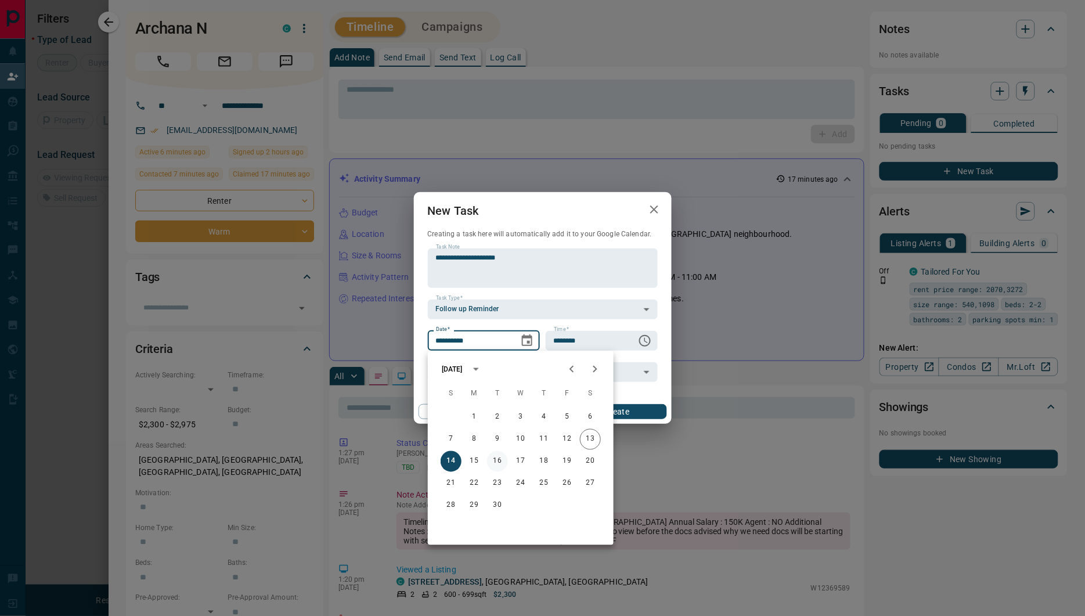 The image size is (1085, 616). I want to click on button: 20, so click(590, 462).